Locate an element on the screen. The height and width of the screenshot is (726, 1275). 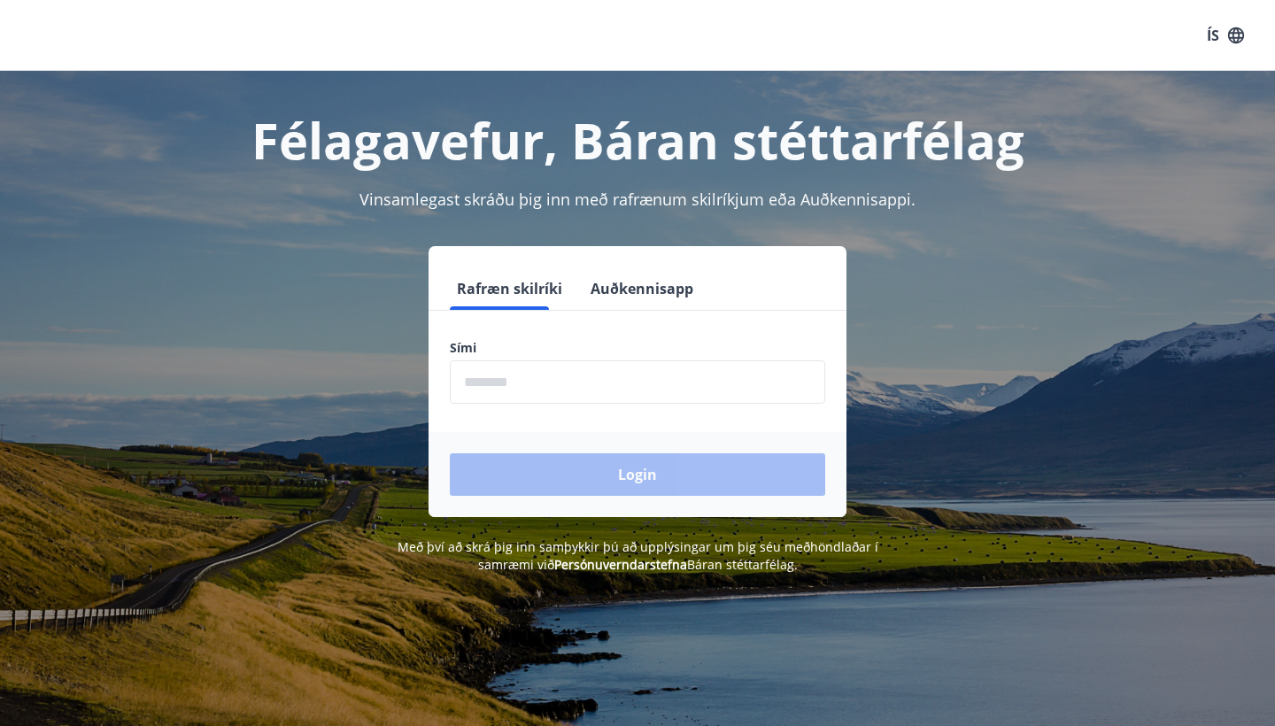
button: ÍS is located at coordinates (1226, 35).